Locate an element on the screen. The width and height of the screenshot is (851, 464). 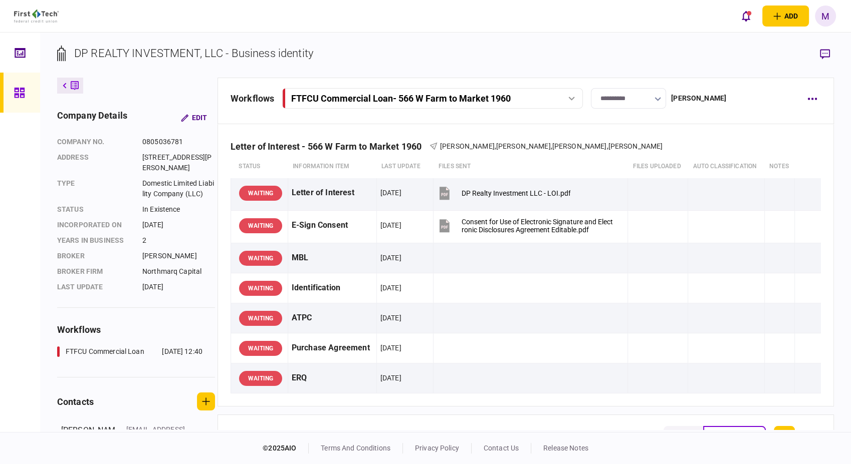
div: ERQ is located at coordinates (332, 378).